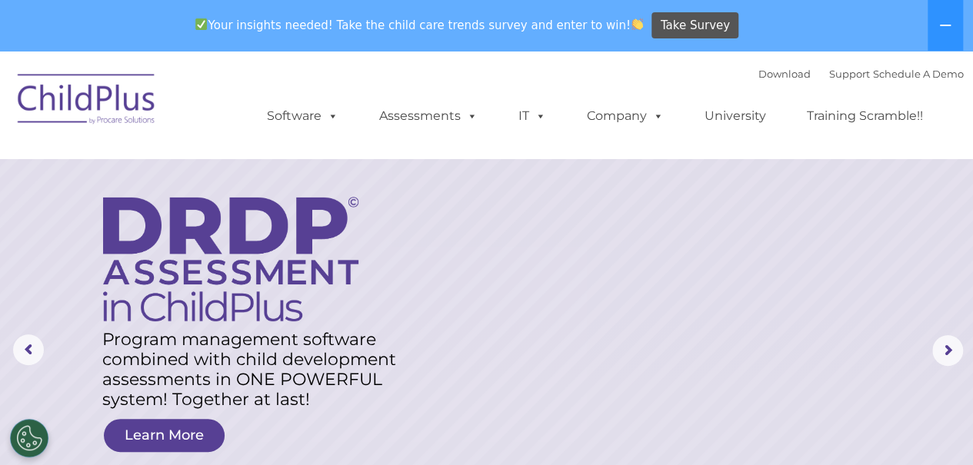  Describe the element at coordinates (934, 428) in the screenshot. I see `div: Chat Widget` at that location.